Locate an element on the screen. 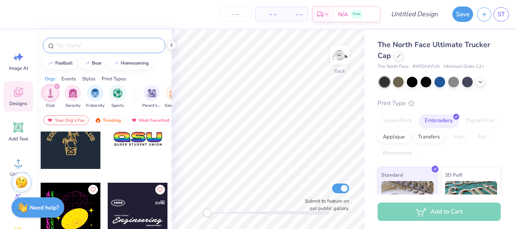 Image resolution: width=517 pixels, height=229 pixels. label: Submit to feature on our public gallery. is located at coordinates (325, 205).